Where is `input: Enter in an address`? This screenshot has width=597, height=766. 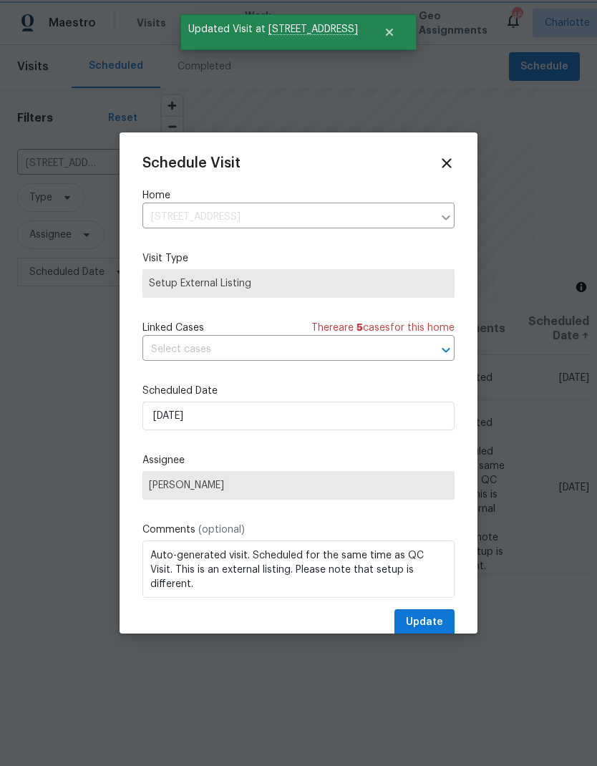 input: Enter in an address is located at coordinates (288, 217).